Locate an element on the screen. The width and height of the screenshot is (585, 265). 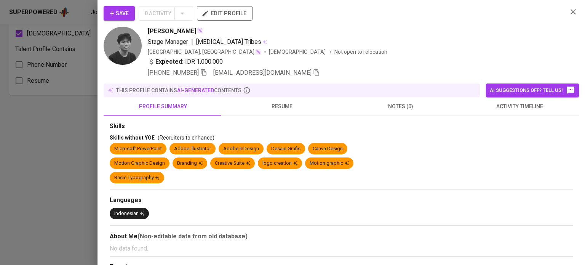
span: Stage Manager is located at coordinates (168, 41).